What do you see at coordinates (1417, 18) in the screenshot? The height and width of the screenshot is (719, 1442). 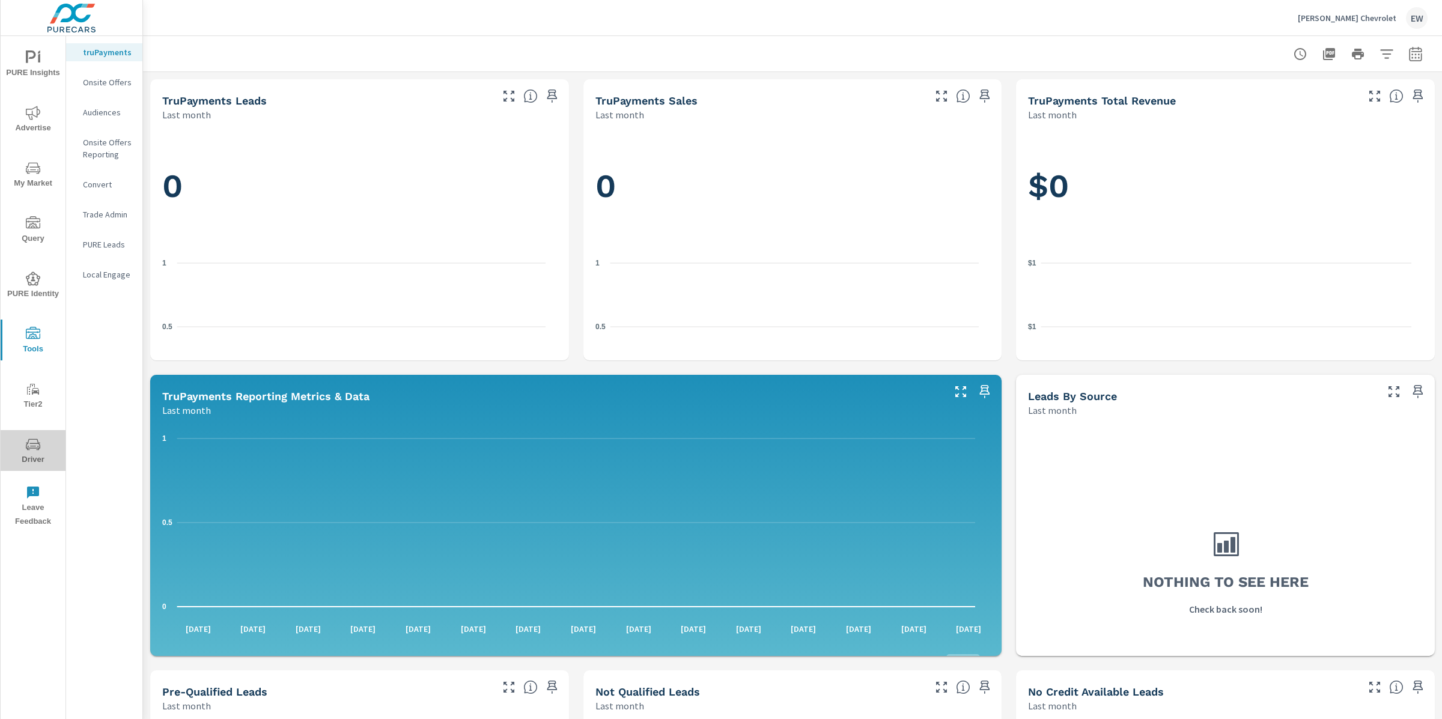 I see `div: EW` at bounding box center [1417, 18].